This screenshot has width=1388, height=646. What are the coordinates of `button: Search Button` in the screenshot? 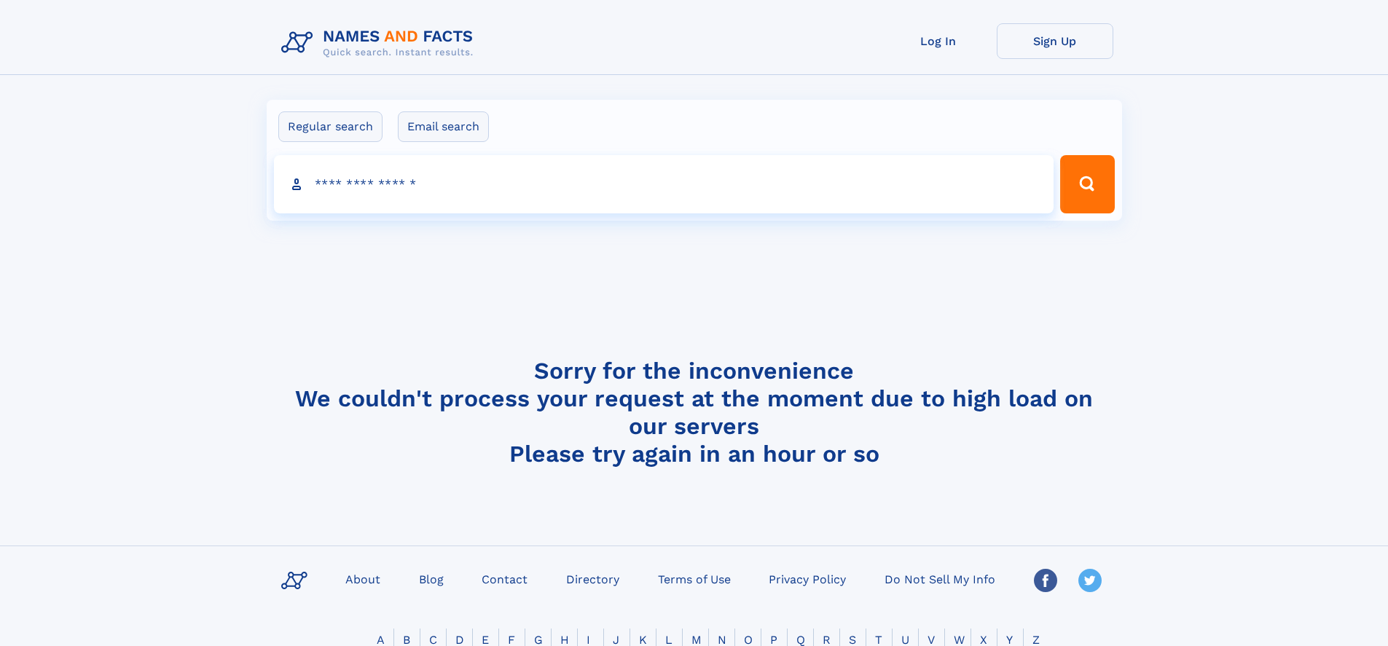 It's located at (1087, 184).